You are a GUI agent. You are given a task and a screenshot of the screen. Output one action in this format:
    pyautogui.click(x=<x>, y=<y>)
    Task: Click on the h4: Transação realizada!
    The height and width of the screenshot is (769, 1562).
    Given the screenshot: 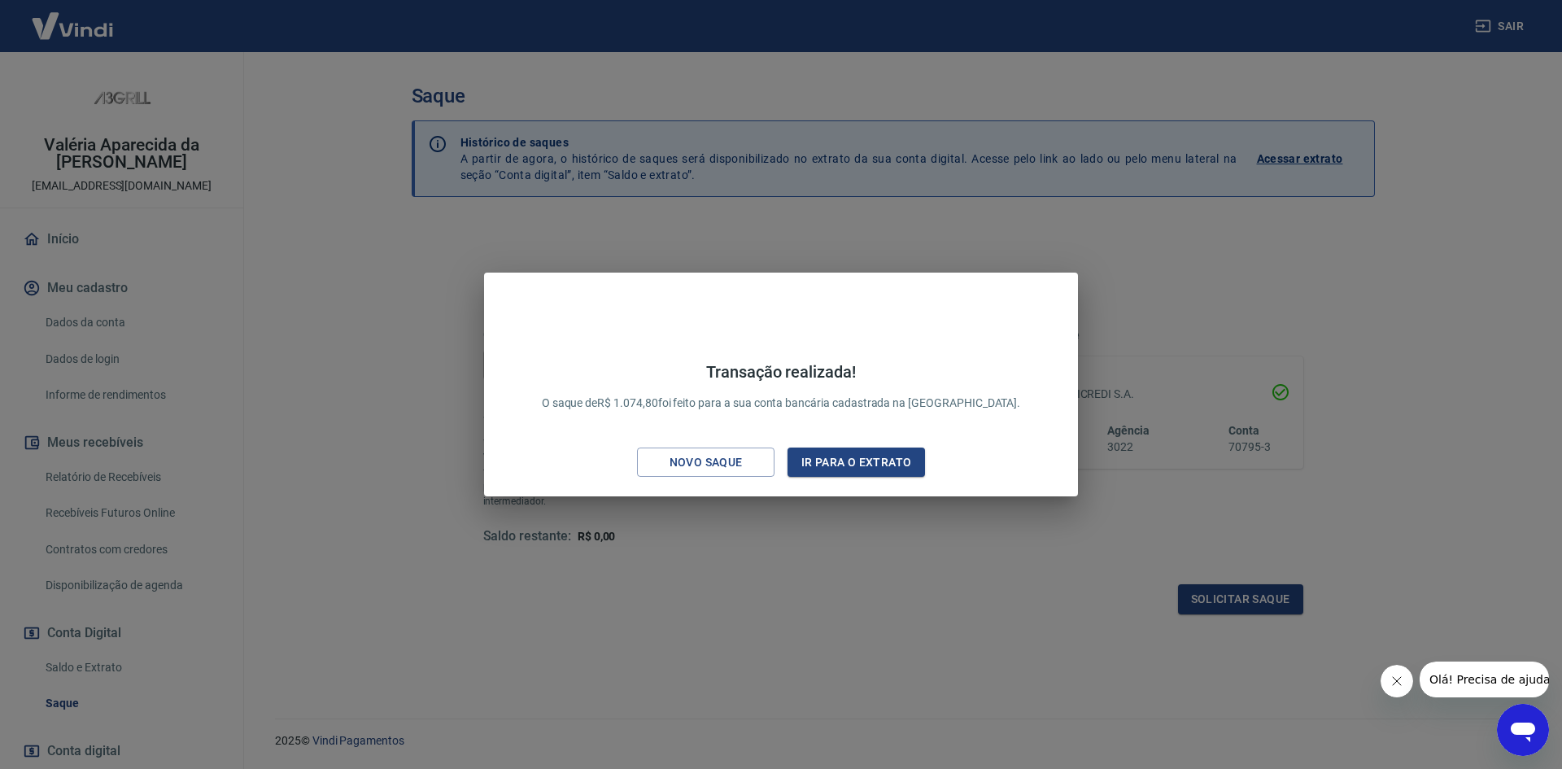 What is the action you would take?
    pyautogui.click(x=781, y=372)
    